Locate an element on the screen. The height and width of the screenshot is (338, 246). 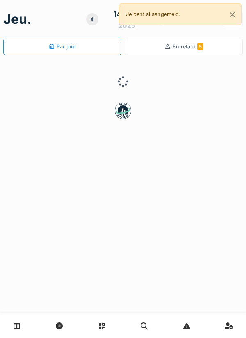
span: 5 is located at coordinates (200, 46).